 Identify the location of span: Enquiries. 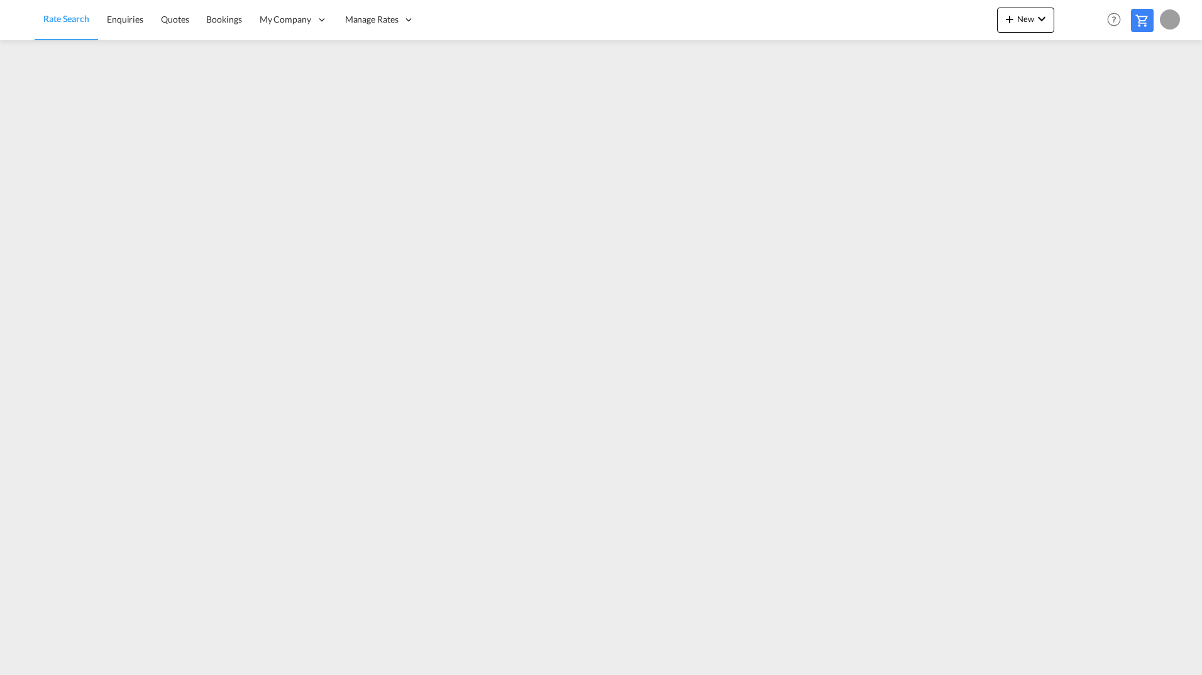
(125, 19).